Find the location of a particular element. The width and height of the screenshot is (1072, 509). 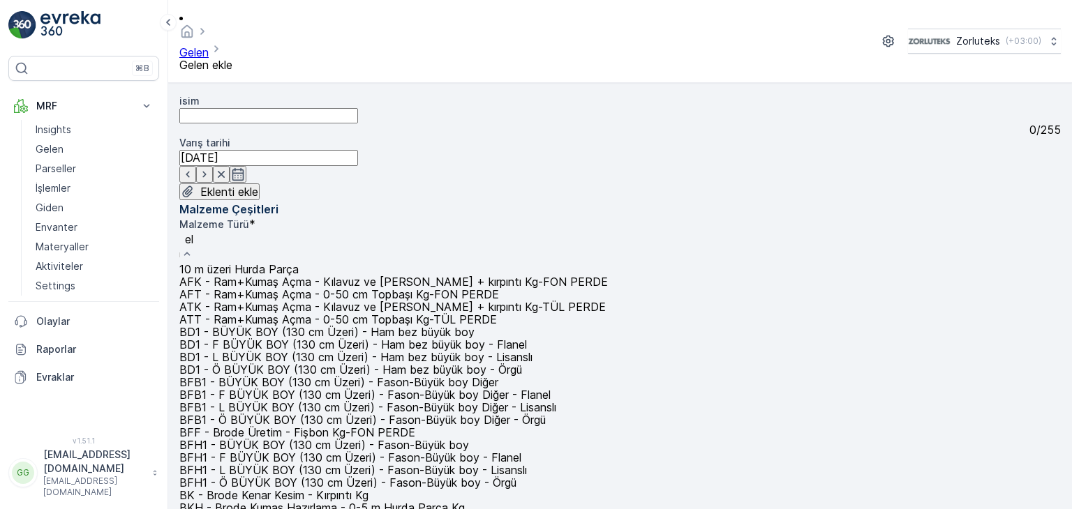

span: 10 m üzeri Hurda Parça is located at coordinates (239, 269).